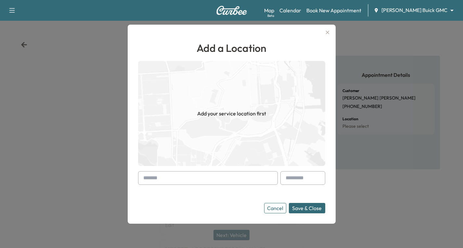  I want to click on img: Curbee Logo, so click(231, 10).